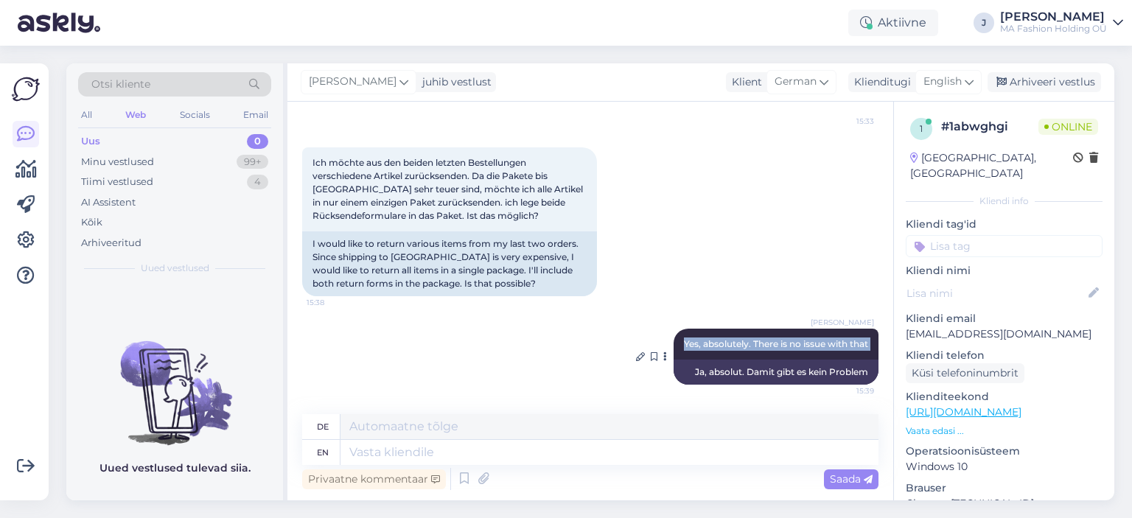 Image resolution: width=1132 pixels, height=518 pixels. Describe the element at coordinates (175, 468) in the screenshot. I see `p: Uued vestlused tulevad siia.` at that location.